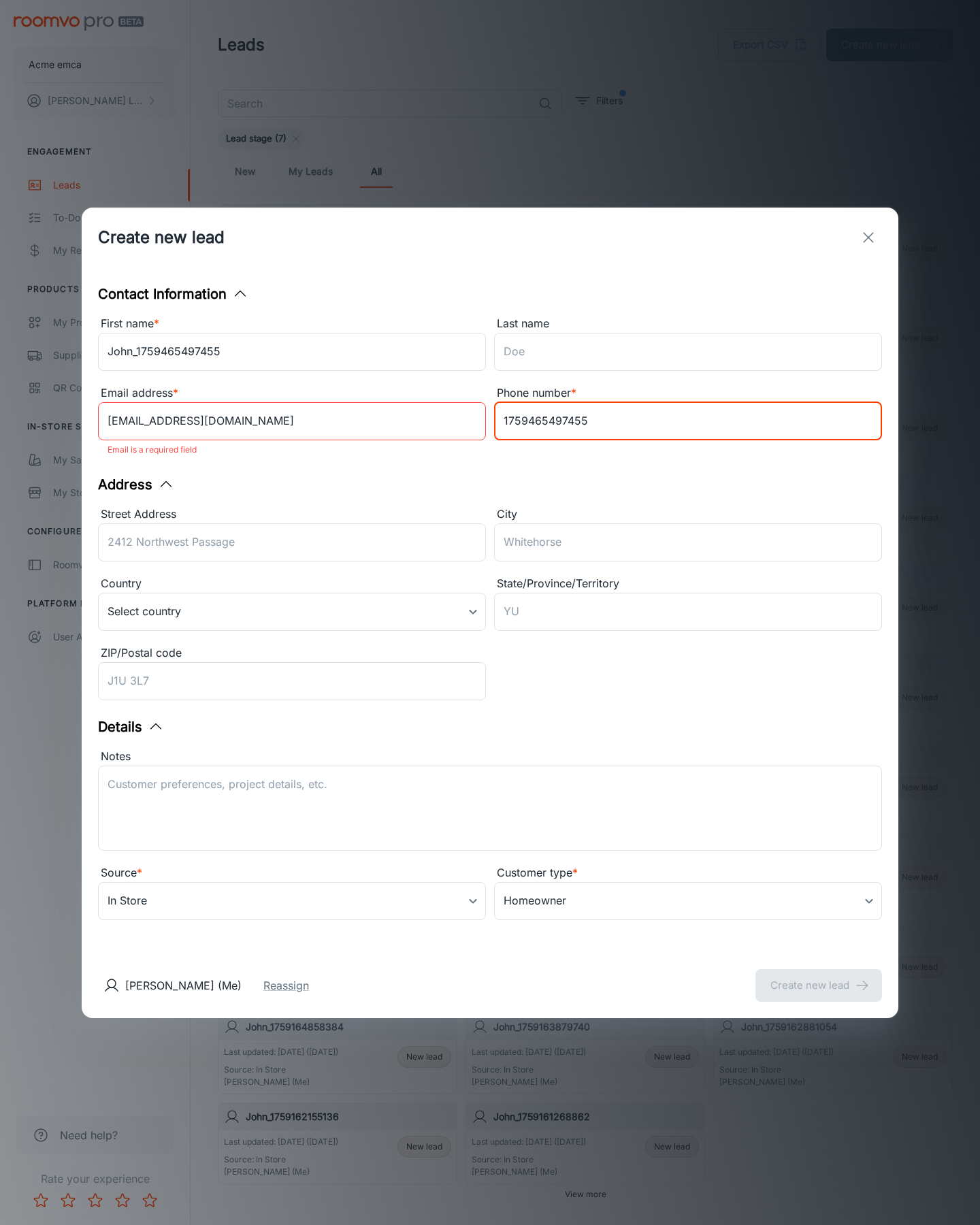 Image resolution: width=980 pixels, height=1225 pixels. I want to click on input: YU, so click(688, 612).